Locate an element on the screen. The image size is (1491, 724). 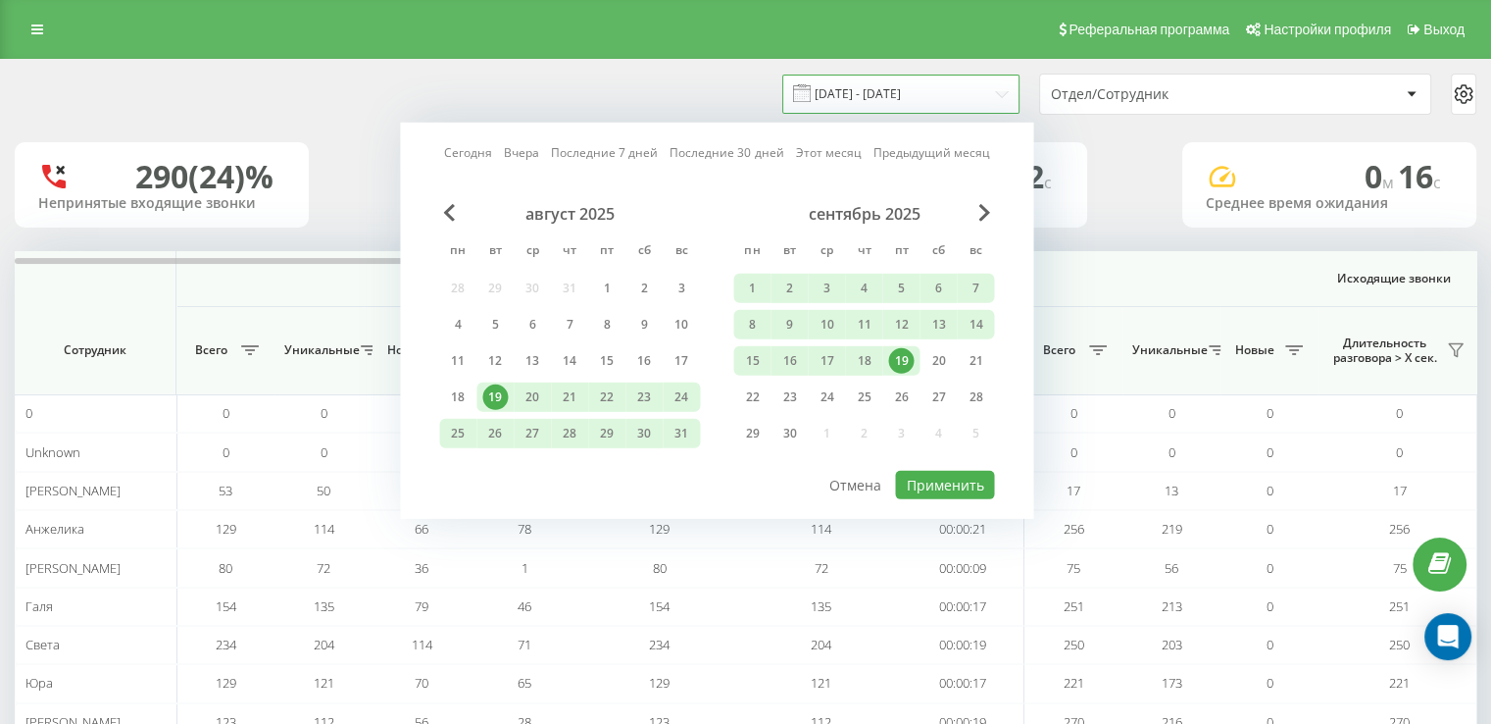
div: 29 is located at coordinates (607, 433).